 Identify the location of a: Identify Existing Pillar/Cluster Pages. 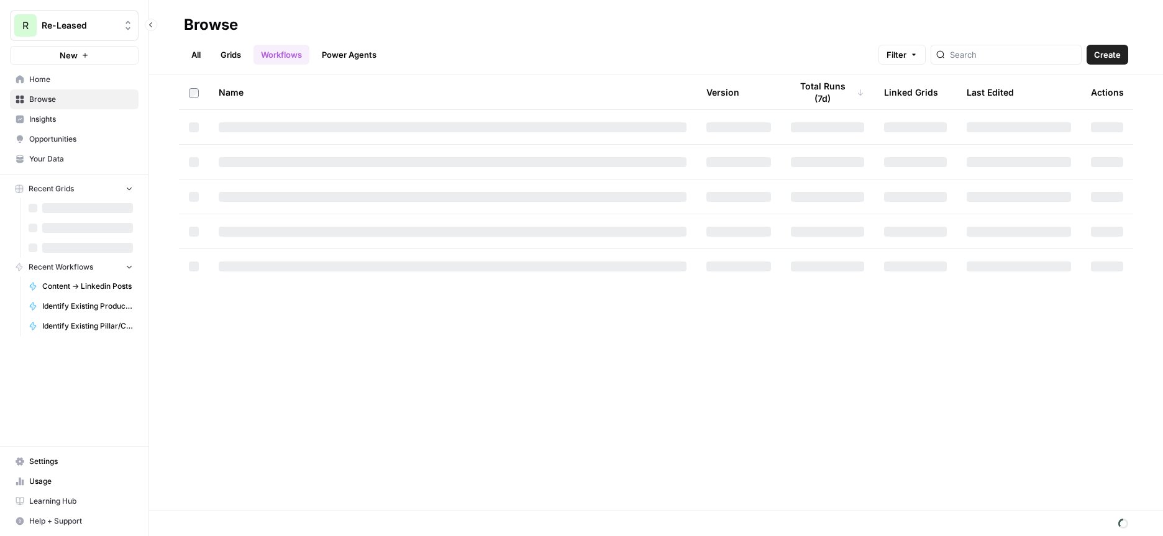
(81, 326).